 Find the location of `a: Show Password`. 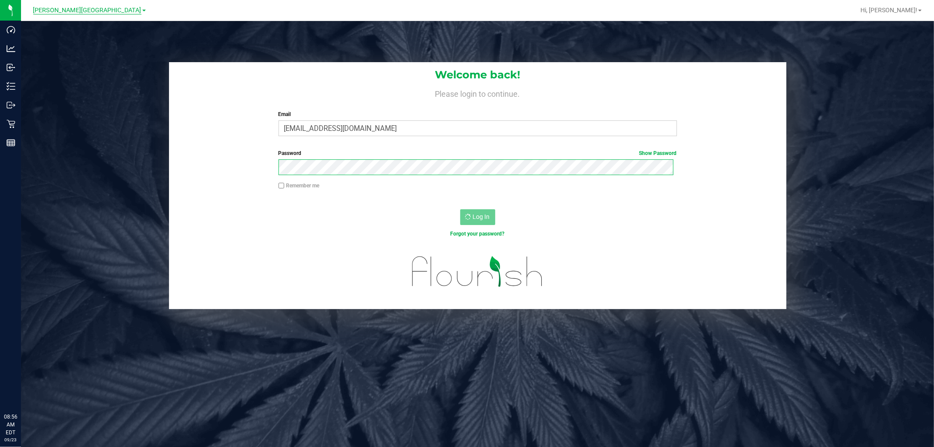

a: Show Password is located at coordinates (658, 153).